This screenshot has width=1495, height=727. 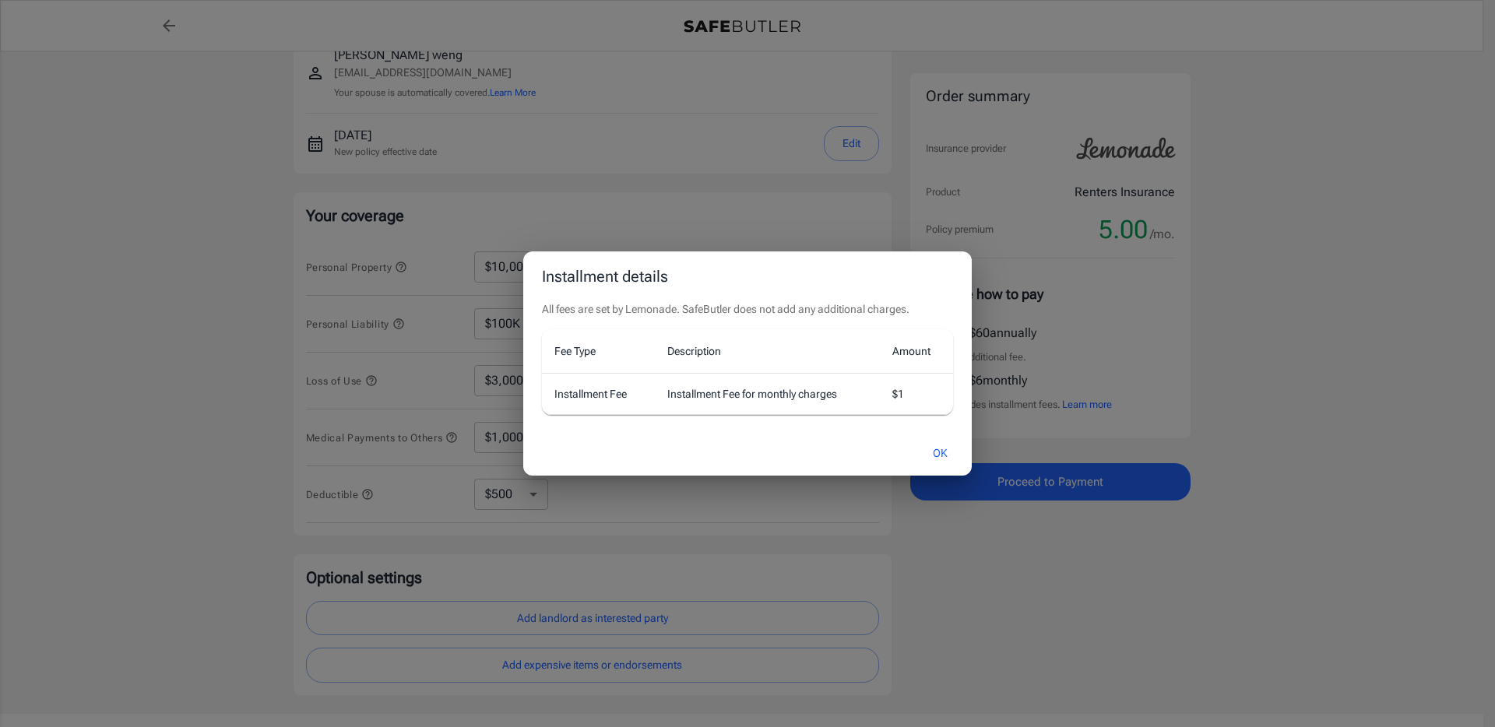 What do you see at coordinates (917, 351) in the screenshot?
I see `th: Amount` at bounding box center [917, 351].